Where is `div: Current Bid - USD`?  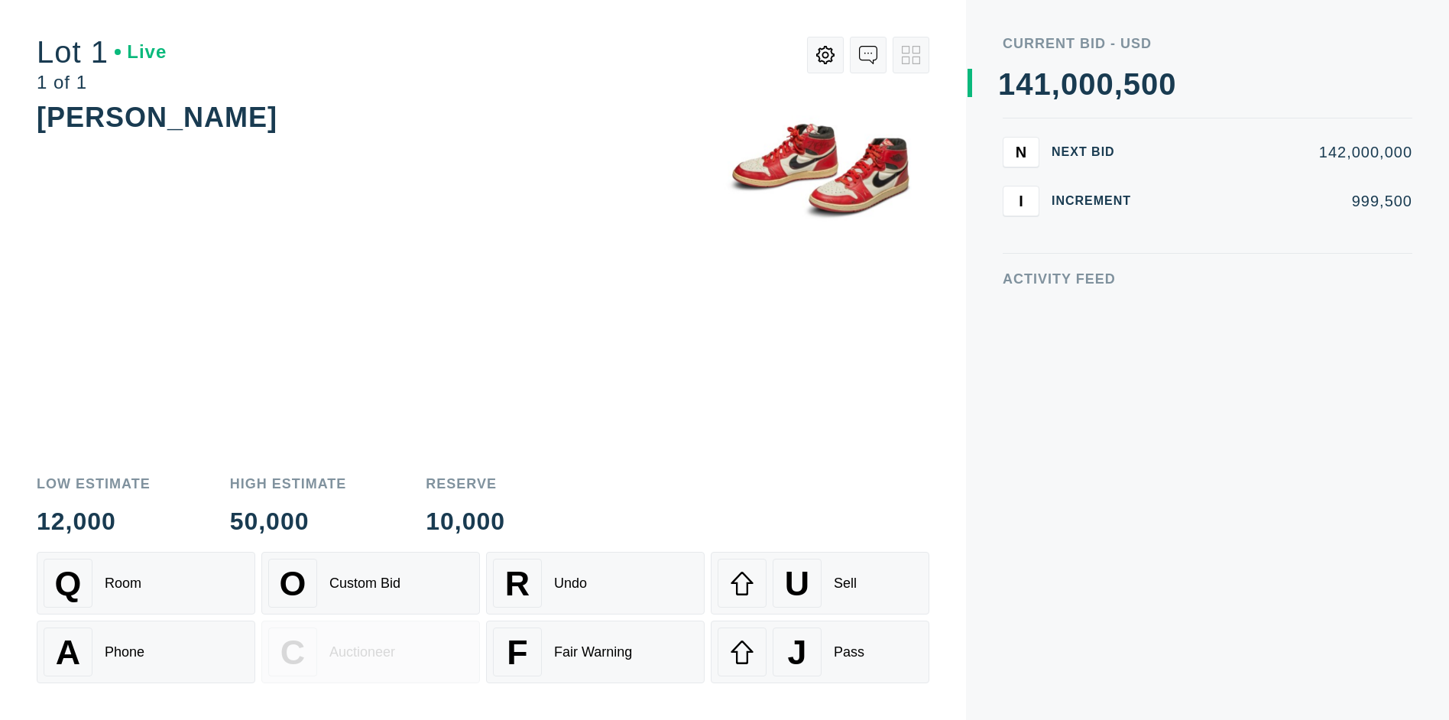 div: Current Bid - USD is located at coordinates (1208, 44).